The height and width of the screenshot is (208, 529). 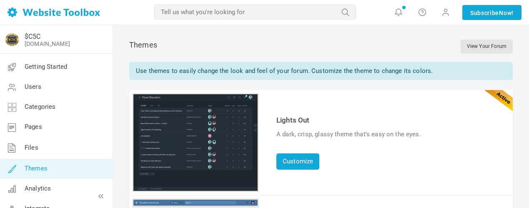 What do you see at coordinates (12, 40) in the screenshot?
I see `img: cropcircle.png` at bounding box center [12, 40].